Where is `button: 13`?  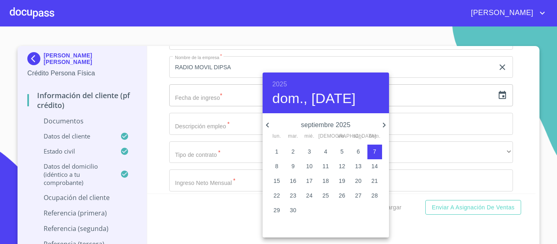
button: 13 is located at coordinates (359, 167).